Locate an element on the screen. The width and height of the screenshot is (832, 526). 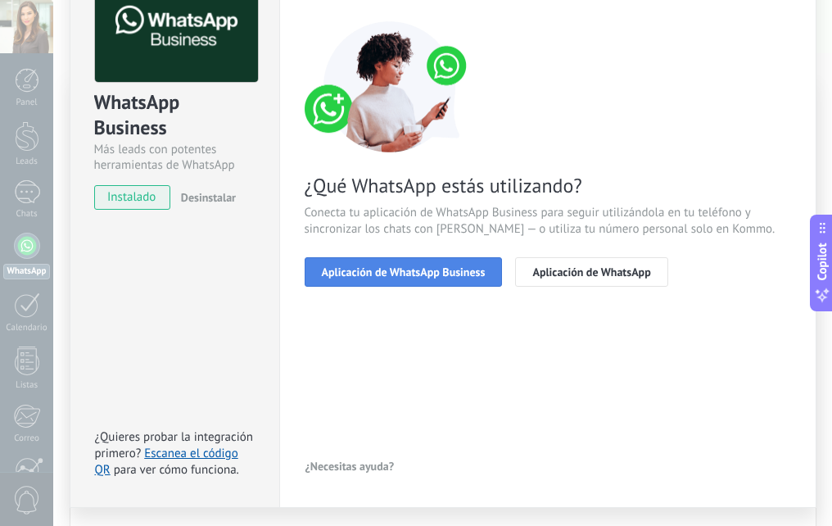
span: para ver cómo funciona. is located at coordinates (176, 469).